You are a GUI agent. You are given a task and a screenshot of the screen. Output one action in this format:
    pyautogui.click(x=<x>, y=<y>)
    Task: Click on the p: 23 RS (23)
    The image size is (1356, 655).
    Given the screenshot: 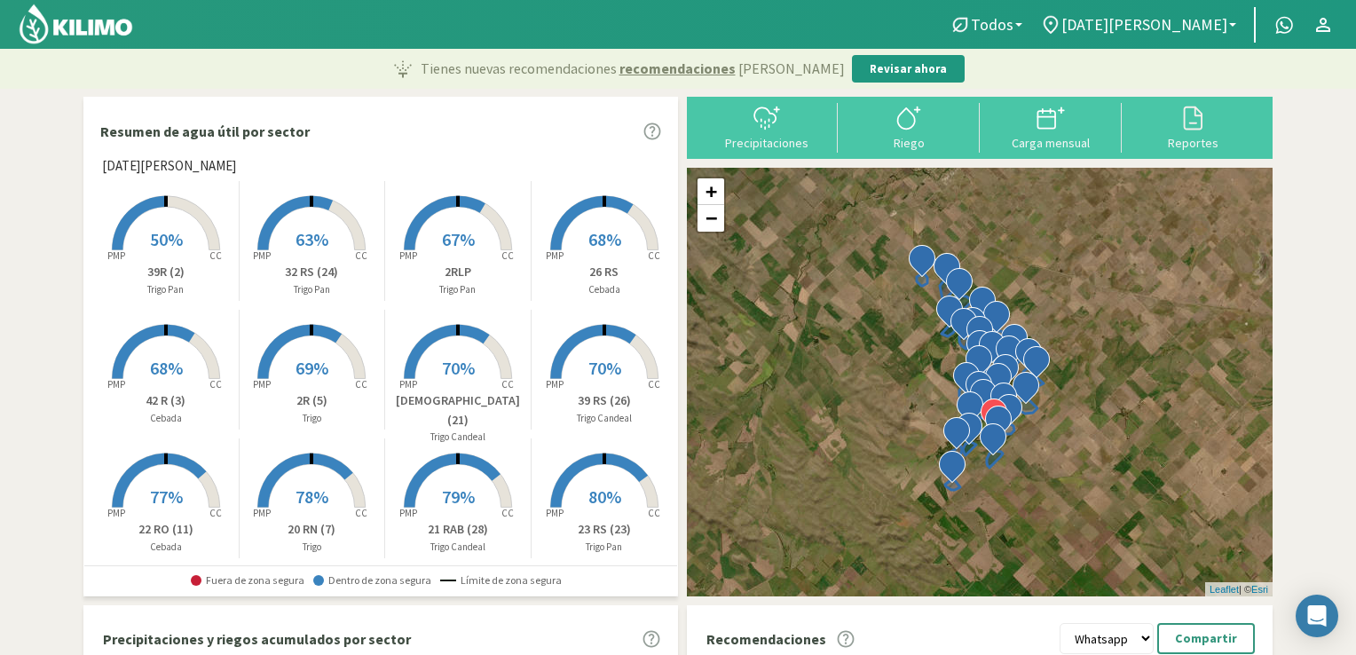 What is the action you would take?
    pyautogui.click(x=605, y=529)
    